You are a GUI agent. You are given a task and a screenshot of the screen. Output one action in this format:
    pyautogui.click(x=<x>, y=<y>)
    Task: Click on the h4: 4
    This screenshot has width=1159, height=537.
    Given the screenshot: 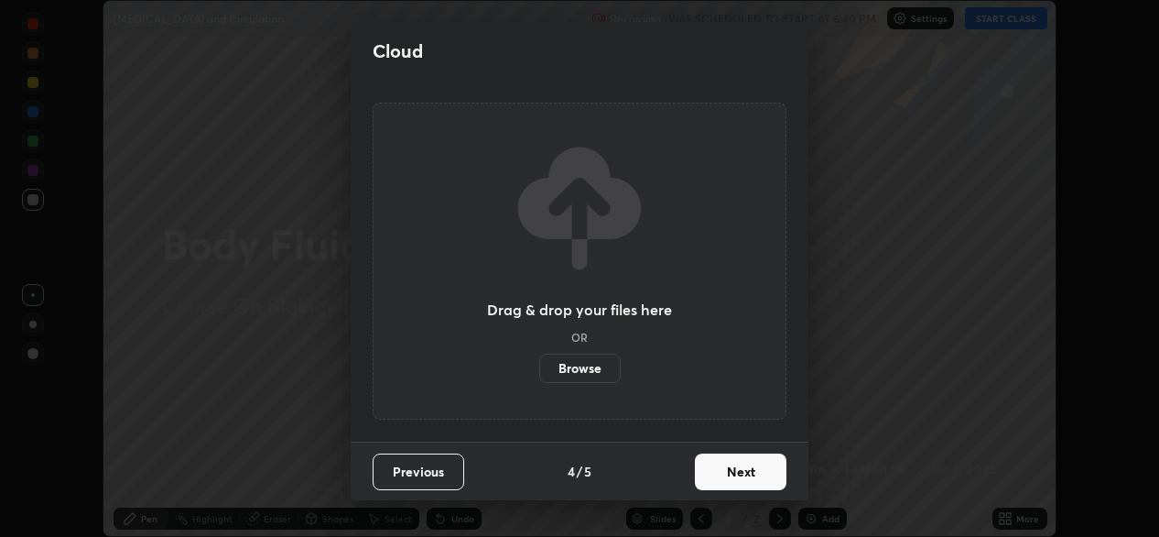 What is the action you would take?
    pyautogui.click(x=571, y=471)
    